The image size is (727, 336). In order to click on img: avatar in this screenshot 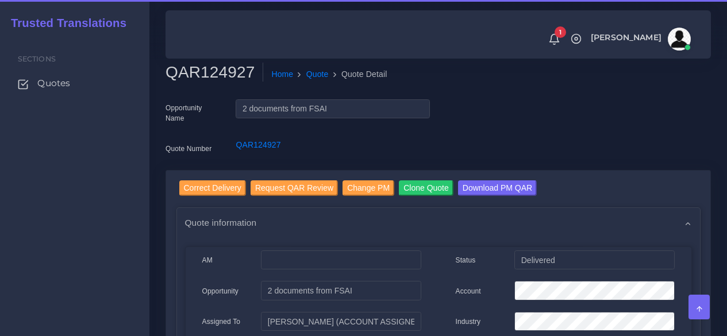, I will do `click(679, 39)`.